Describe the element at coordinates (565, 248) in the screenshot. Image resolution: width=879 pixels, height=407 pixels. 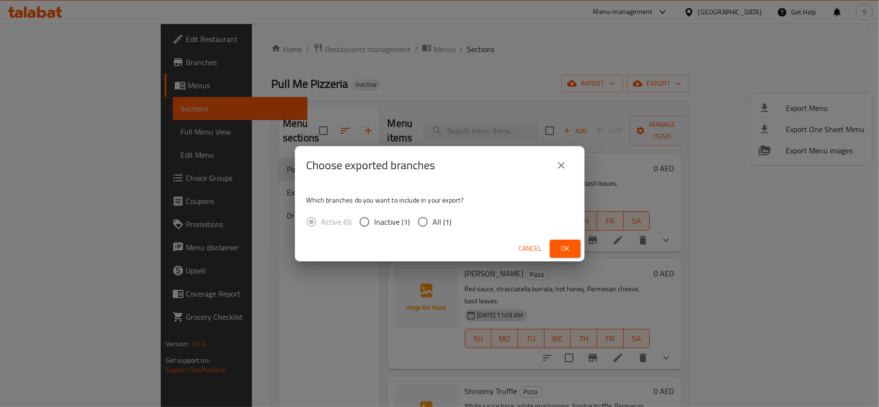
I see `button: Ok` at that location.